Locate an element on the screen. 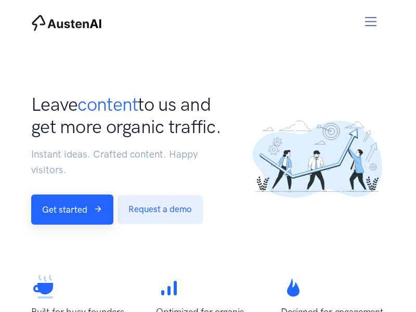 This screenshot has width=416, height=312. span: content is located at coordinates (108, 104).